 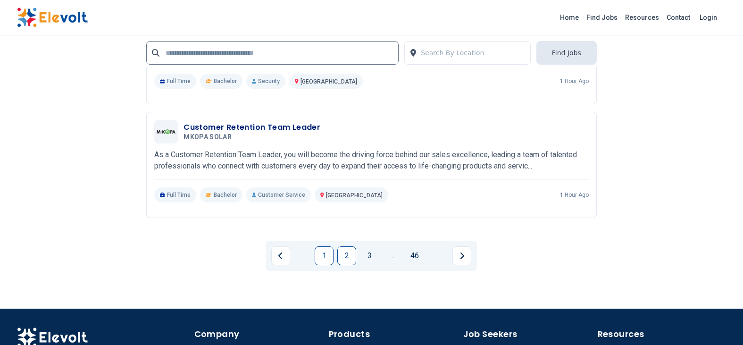 I want to click on p: Customer Service, so click(x=278, y=195).